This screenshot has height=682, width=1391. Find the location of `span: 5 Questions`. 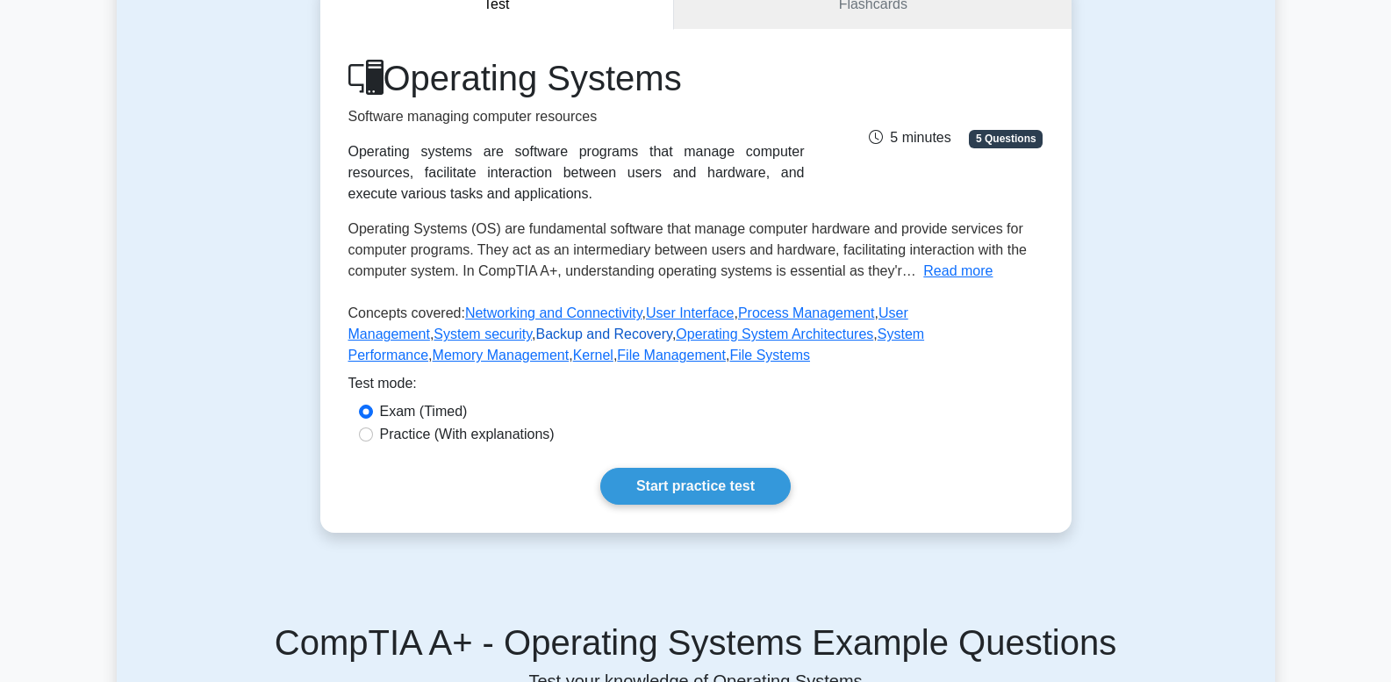

span: 5 Questions is located at coordinates (1006, 139).